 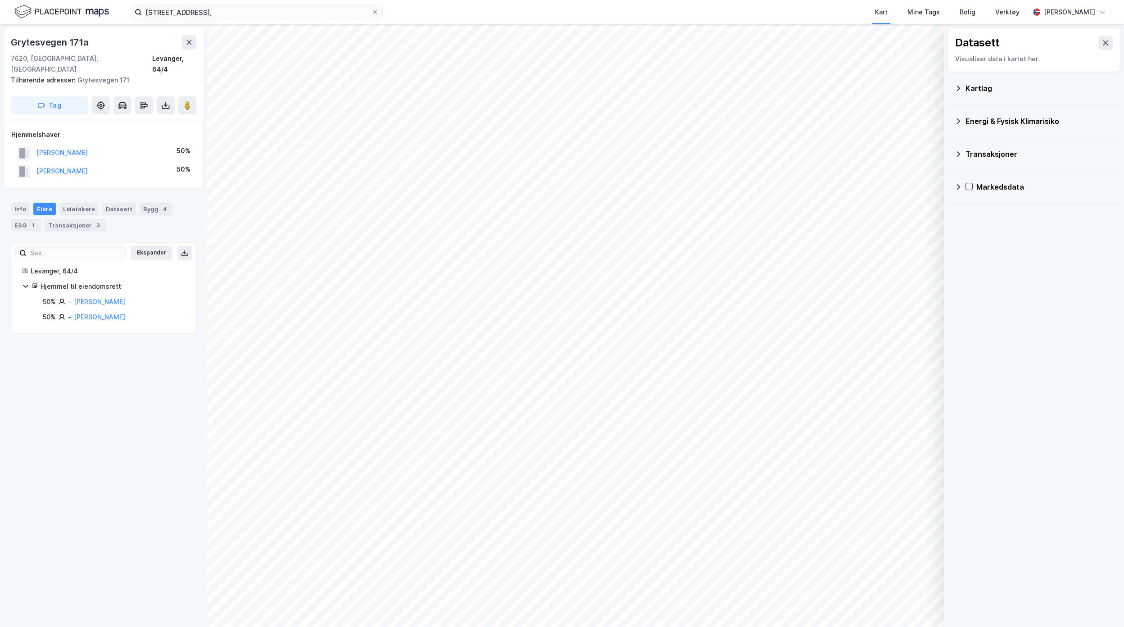 What do you see at coordinates (165, 209) in the screenshot?
I see `div: 4` at bounding box center [165, 209].